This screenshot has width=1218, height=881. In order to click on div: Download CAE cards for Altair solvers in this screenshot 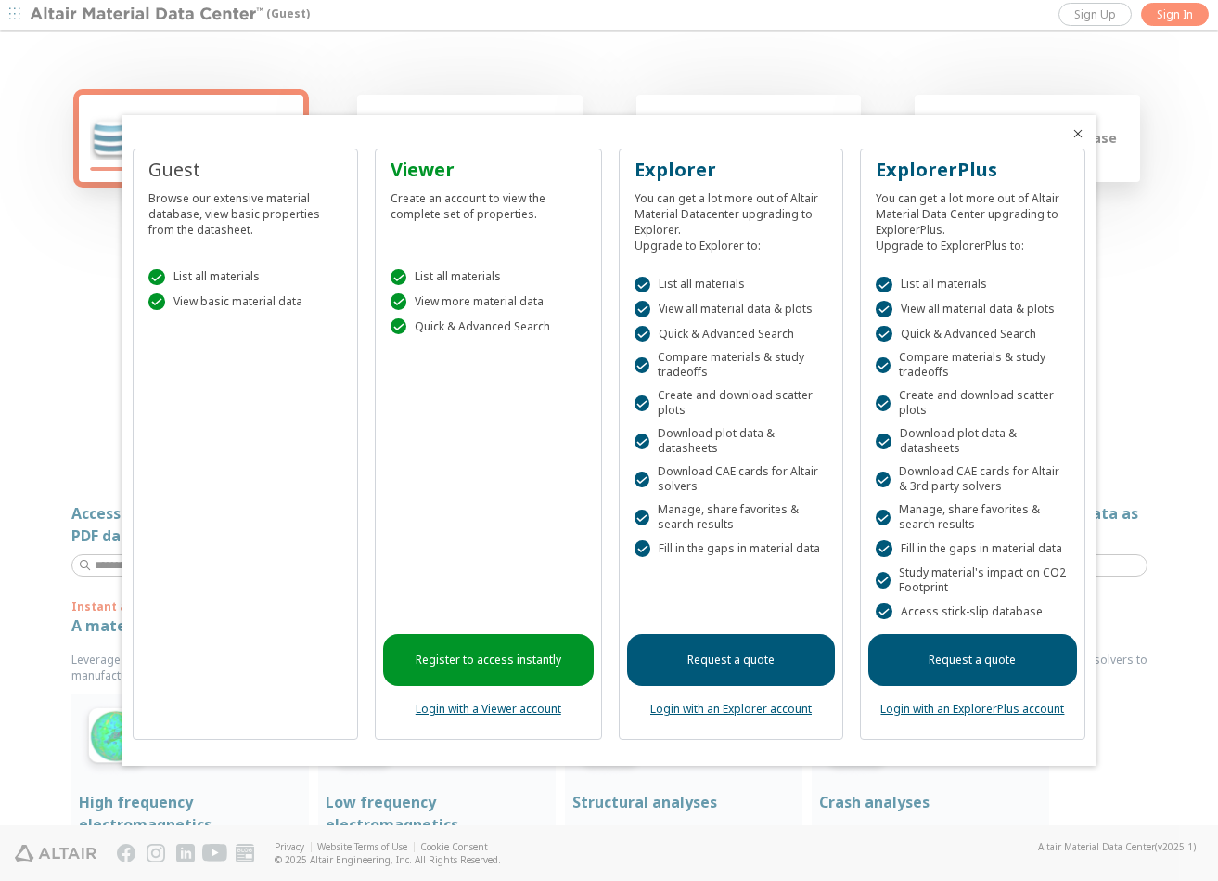, I will do `click(731, 479)`.